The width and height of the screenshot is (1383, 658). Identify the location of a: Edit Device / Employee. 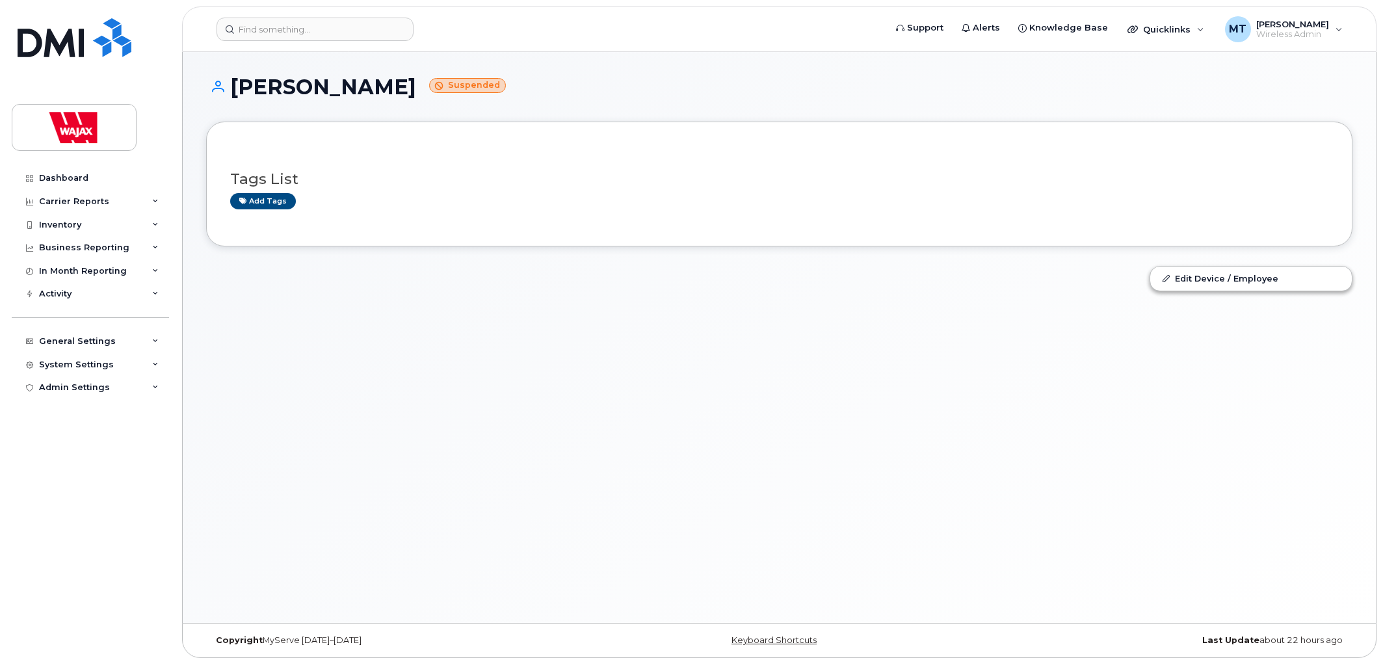
(1251, 278).